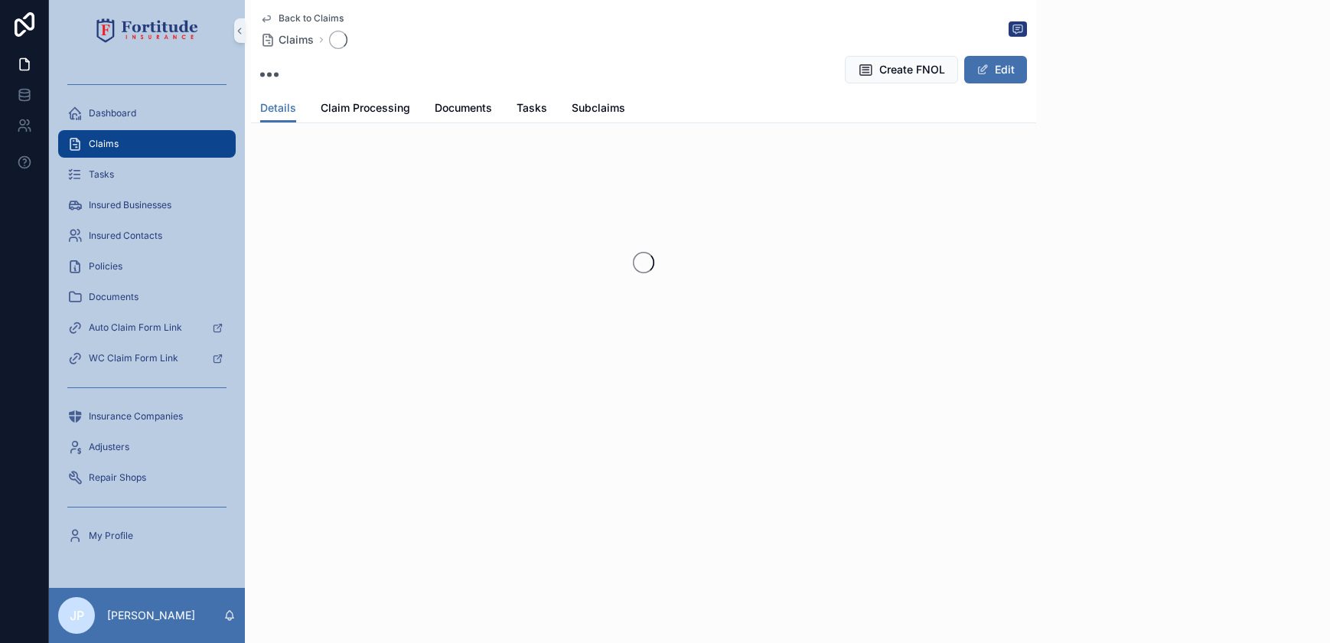 This screenshot has height=643, width=1330. I want to click on div: scrollable content, so click(147, 315).